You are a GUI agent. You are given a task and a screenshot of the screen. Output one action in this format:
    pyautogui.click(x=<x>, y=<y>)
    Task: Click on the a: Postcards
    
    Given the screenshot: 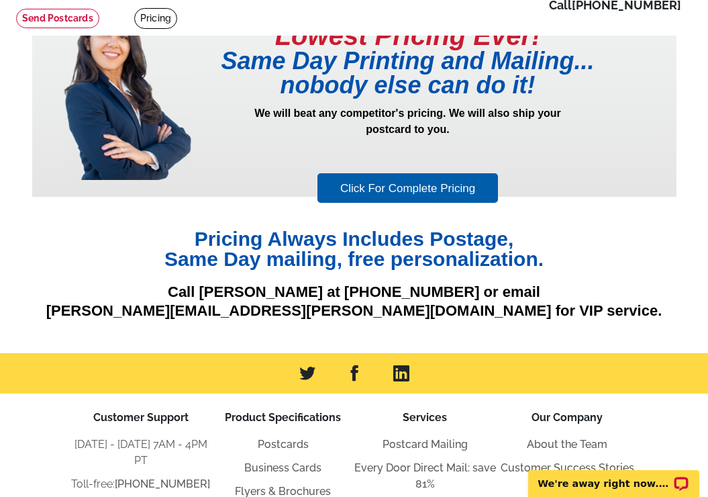 What is the action you would take?
    pyautogui.click(x=283, y=444)
    